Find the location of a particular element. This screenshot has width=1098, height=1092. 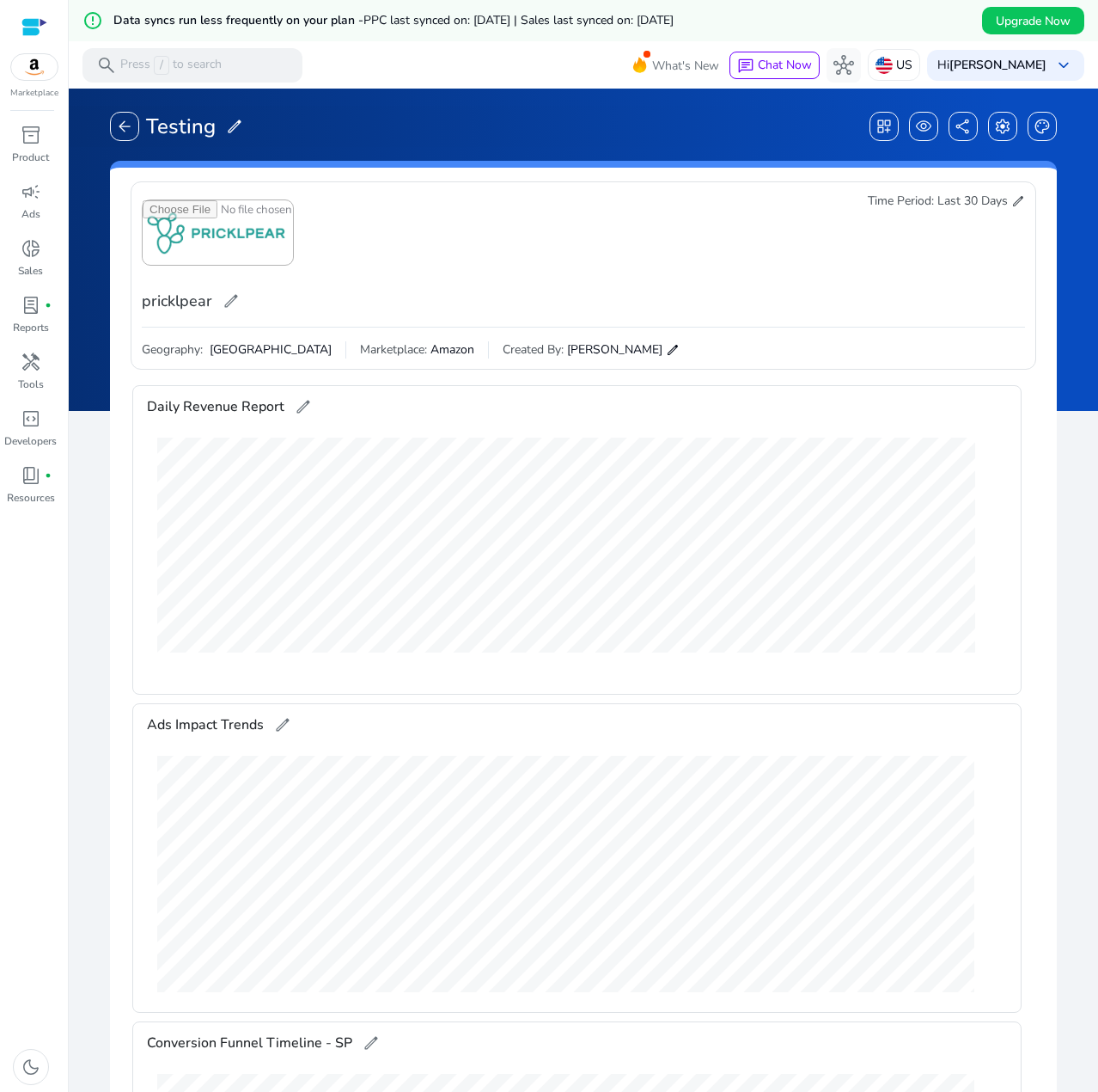

mat-icon: error_outline is located at coordinates (93, 20).